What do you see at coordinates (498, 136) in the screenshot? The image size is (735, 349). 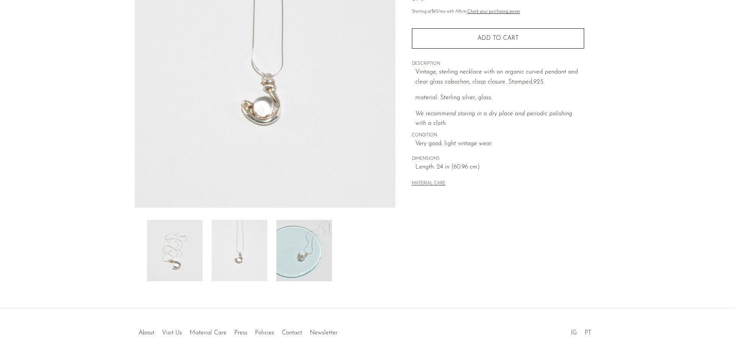 I see `span: CONDITION` at bounding box center [498, 136].